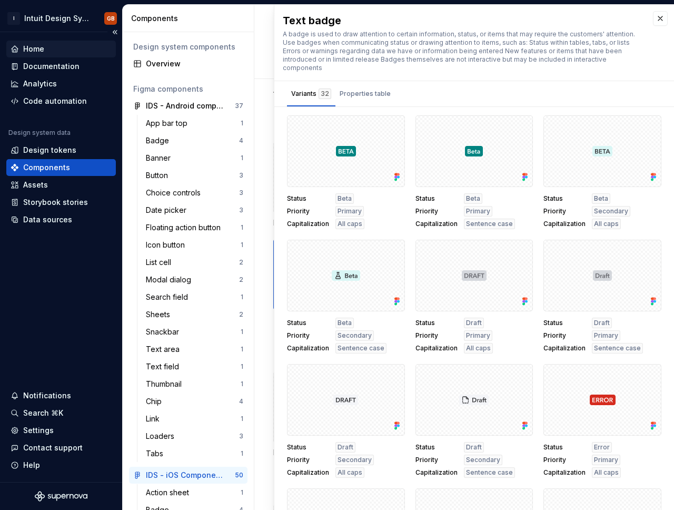 The image size is (674, 510). Describe the element at coordinates (241, 141) in the screenshot. I see `div: 4` at that location.